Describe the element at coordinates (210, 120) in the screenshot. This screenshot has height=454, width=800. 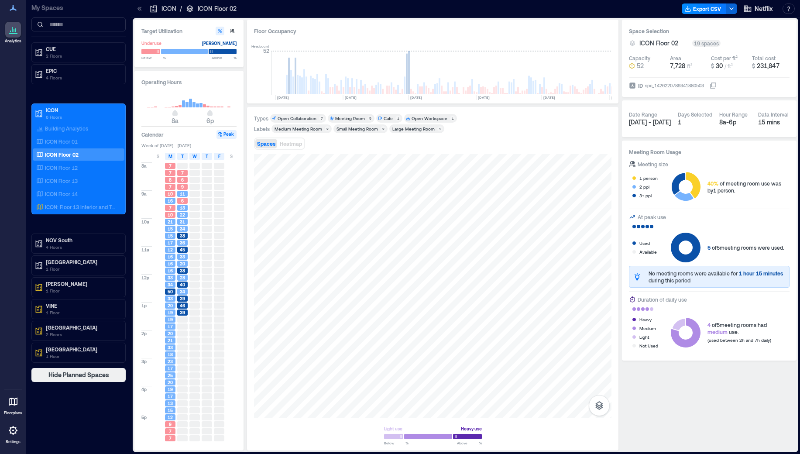
I see `span: 6p` at that location.